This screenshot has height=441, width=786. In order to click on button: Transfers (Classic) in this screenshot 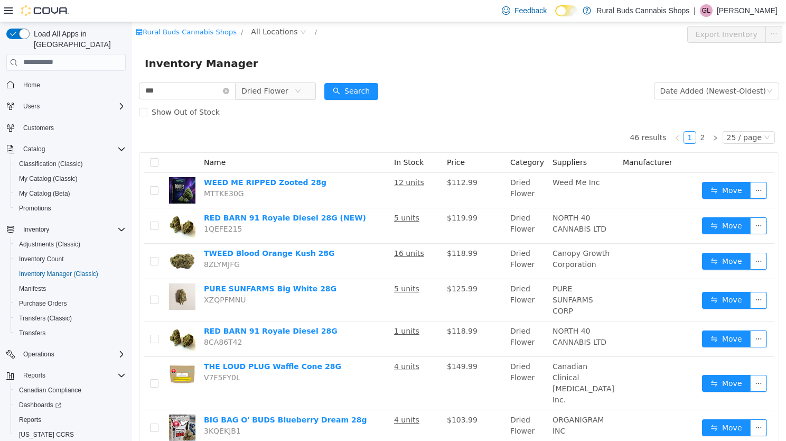, I will do `click(70, 318)`.